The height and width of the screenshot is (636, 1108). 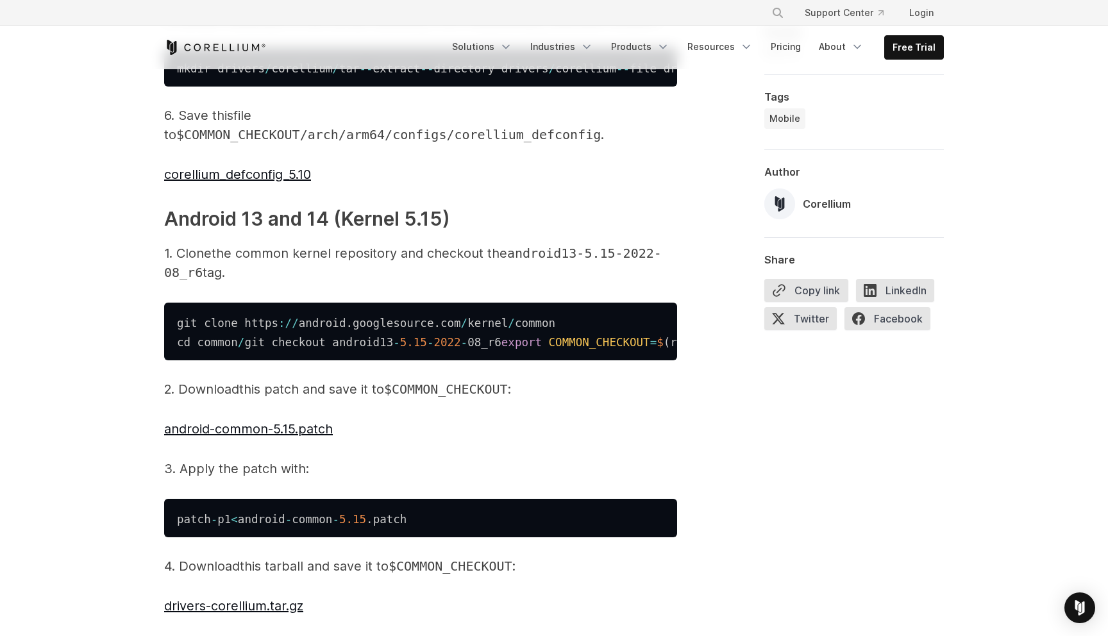 I want to click on a: corellium_defconfig_5.10, so click(x=237, y=174).